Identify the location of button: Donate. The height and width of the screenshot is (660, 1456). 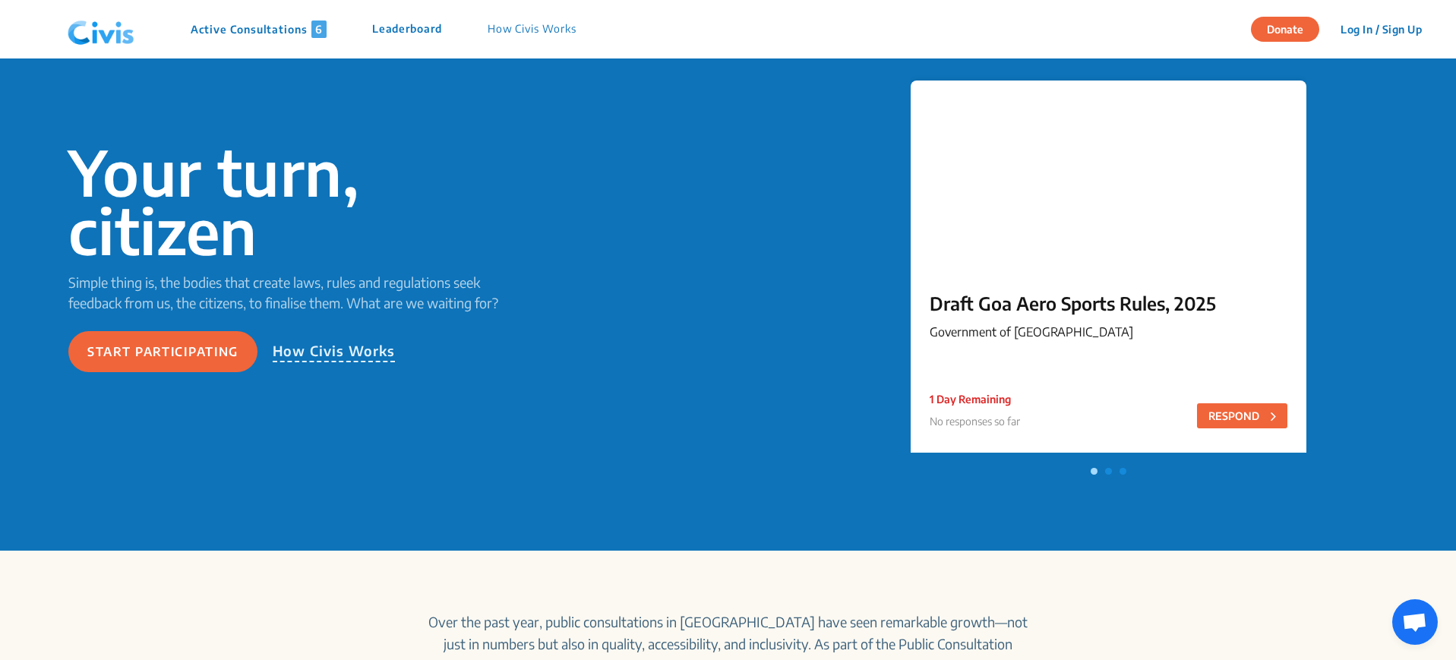
(1285, 29).